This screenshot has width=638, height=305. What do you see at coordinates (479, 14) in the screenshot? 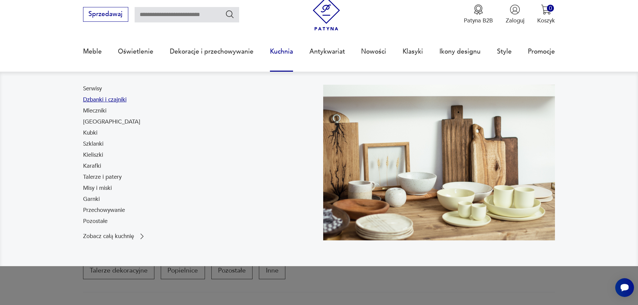
I see `a: Ikona medaluPatyna B2B` at bounding box center [479, 14].